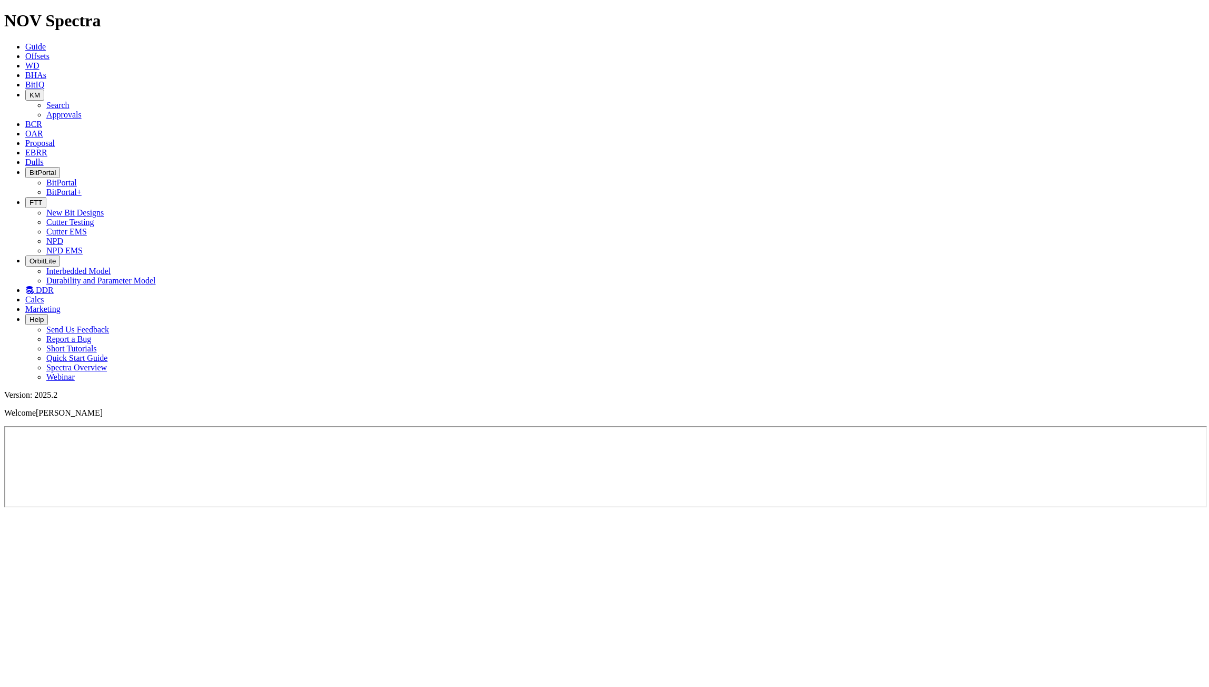 The height and width of the screenshot is (687, 1209). Describe the element at coordinates (34, 162) in the screenshot. I see `a: Dulls` at that location.